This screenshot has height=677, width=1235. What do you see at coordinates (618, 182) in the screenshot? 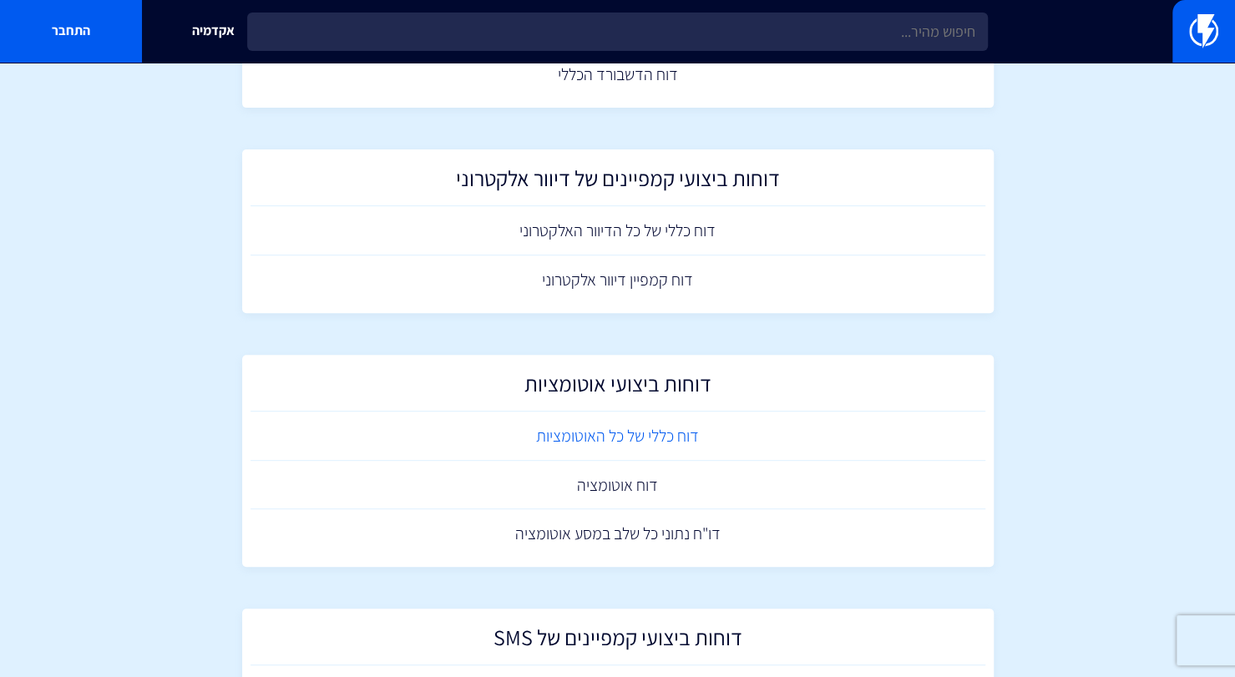
I see `h2: דוחות ביצועי קמפיינים של דיוור אלקטרוני` at bounding box center [618, 182].